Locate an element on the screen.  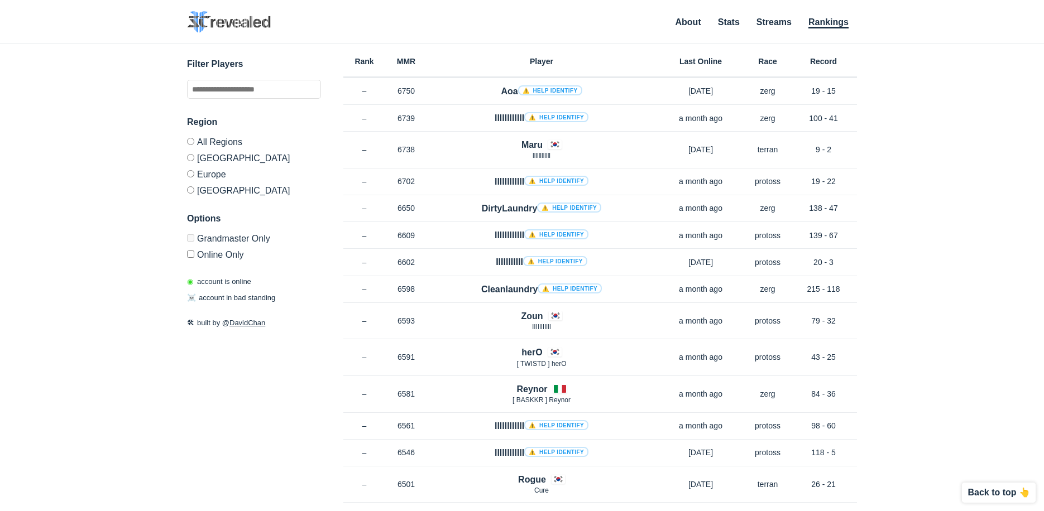
a: Stats is located at coordinates (728, 22).